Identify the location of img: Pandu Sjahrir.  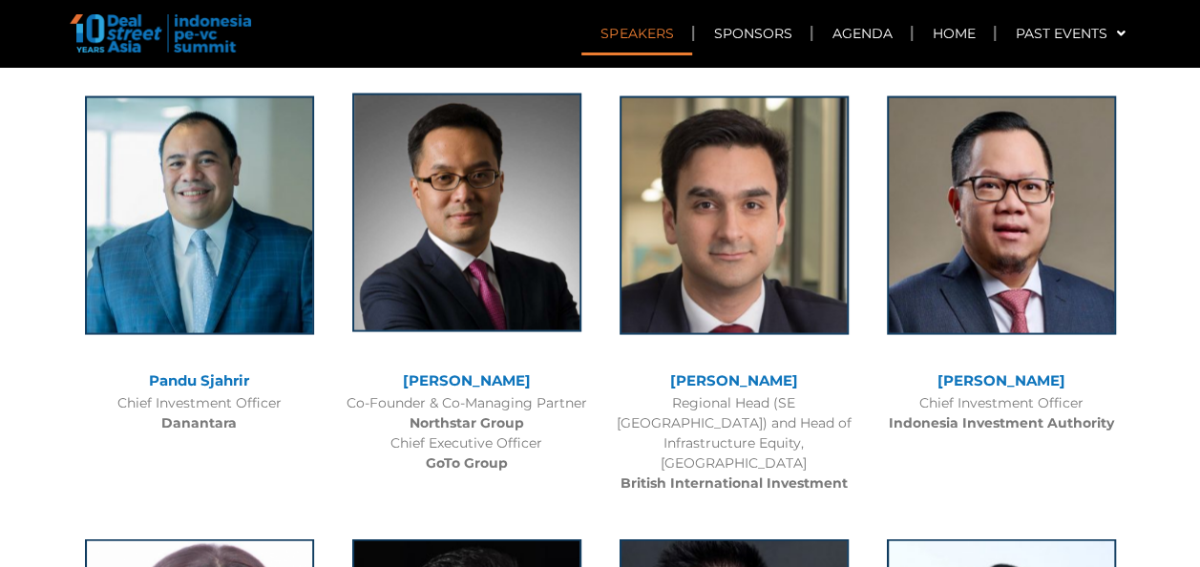
(200, 216).